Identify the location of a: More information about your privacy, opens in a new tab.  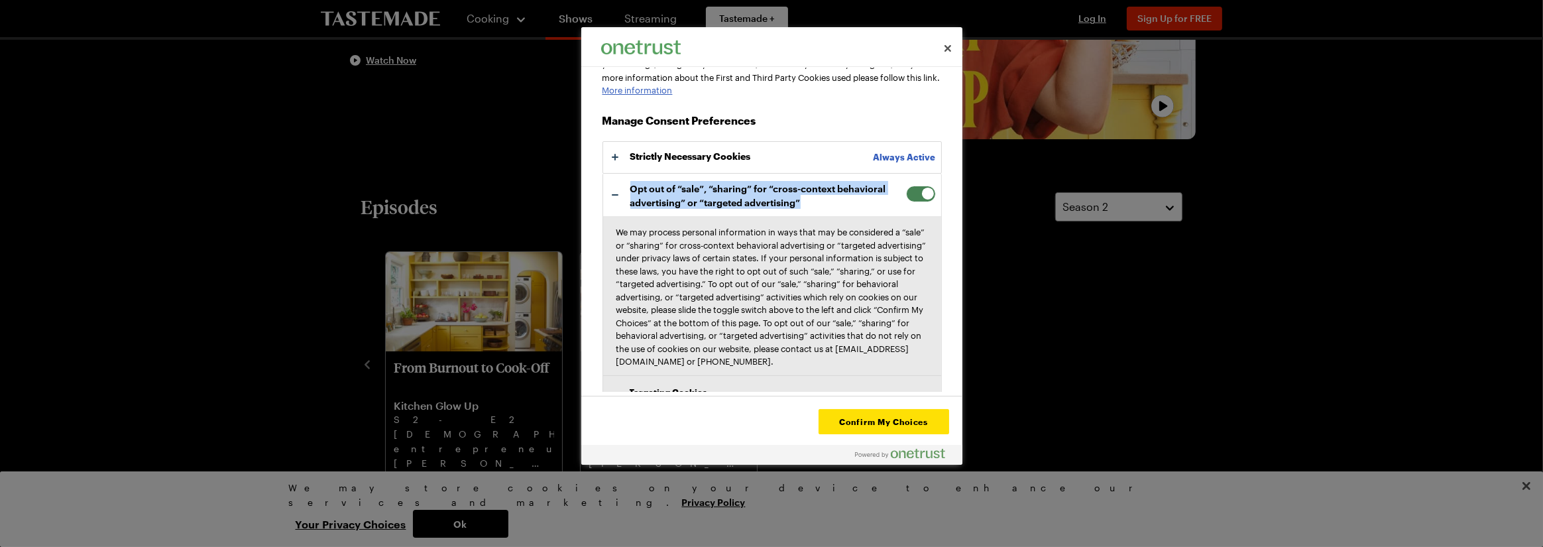
(637, 90).